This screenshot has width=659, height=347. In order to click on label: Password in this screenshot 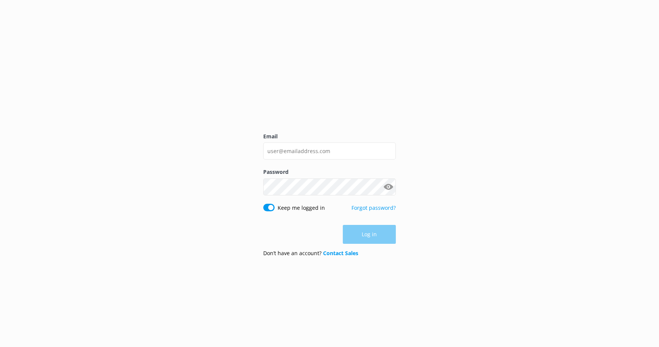, I will do `click(329, 172)`.